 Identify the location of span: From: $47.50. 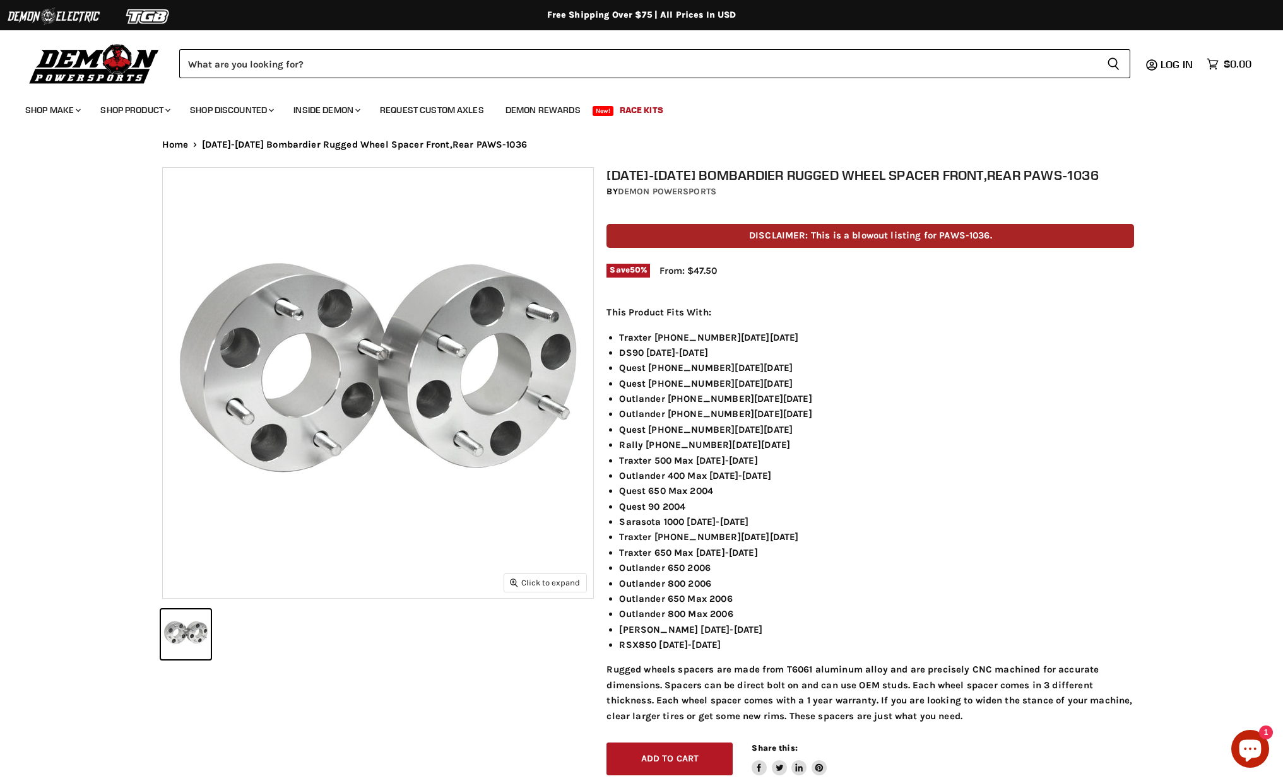
(688, 271).